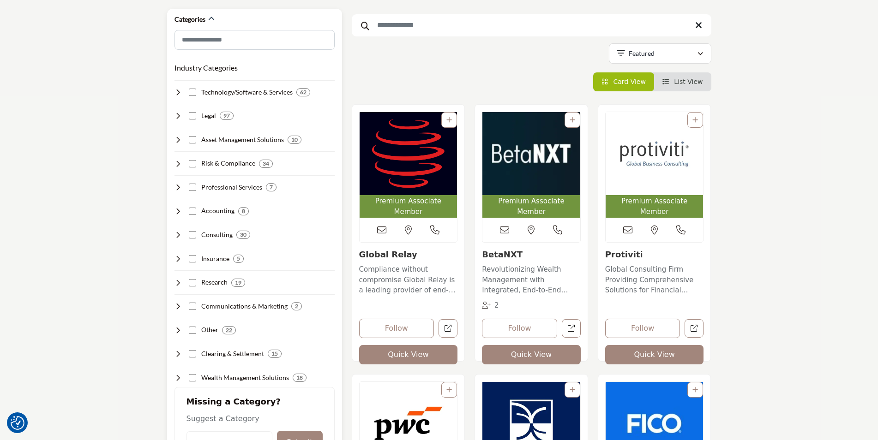 This screenshot has height=440, width=878. What do you see at coordinates (654, 255) in the screenshot?
I see `h3: Protiviti` at bounding box center [654, 255].